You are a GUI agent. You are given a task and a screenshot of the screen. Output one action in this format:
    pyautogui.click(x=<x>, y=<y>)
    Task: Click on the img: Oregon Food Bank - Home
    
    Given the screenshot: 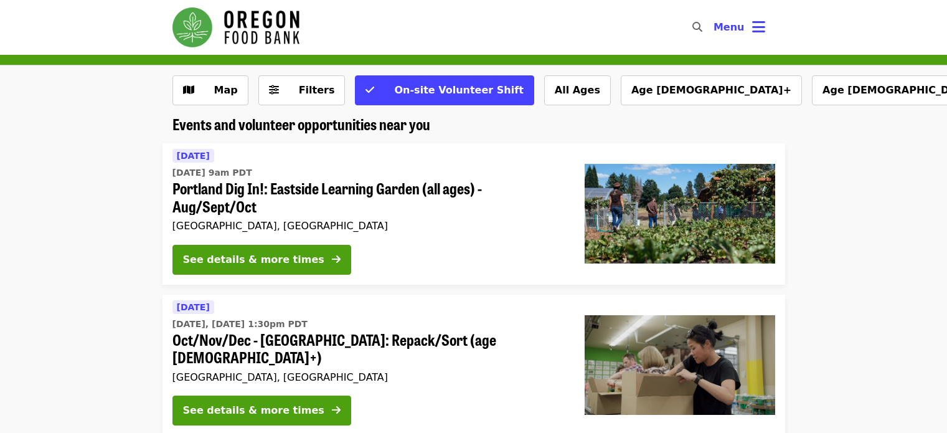 What is the action you would take?
    pyautogui.click(x=236, y=27)
    